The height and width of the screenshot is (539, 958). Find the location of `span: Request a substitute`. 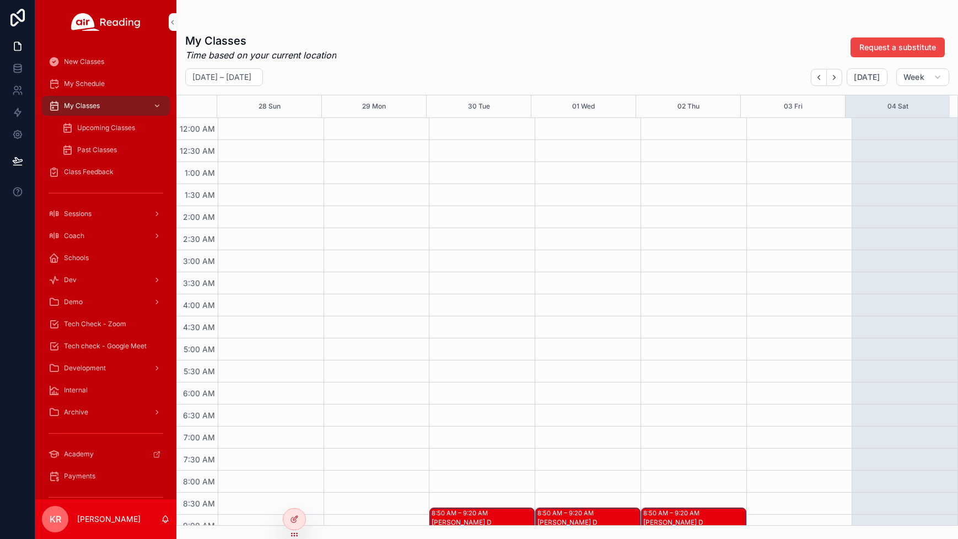

span: Request a substitute is located at coordinates (897, 47).